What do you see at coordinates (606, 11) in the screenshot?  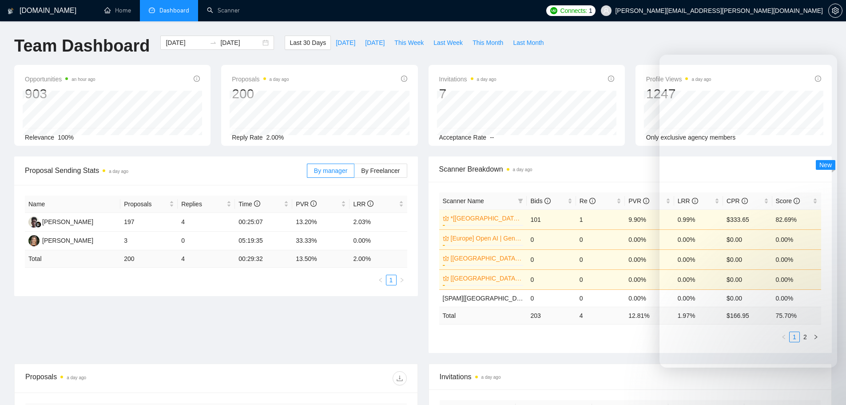 I see `span: user` at bounding box center [606, 11].